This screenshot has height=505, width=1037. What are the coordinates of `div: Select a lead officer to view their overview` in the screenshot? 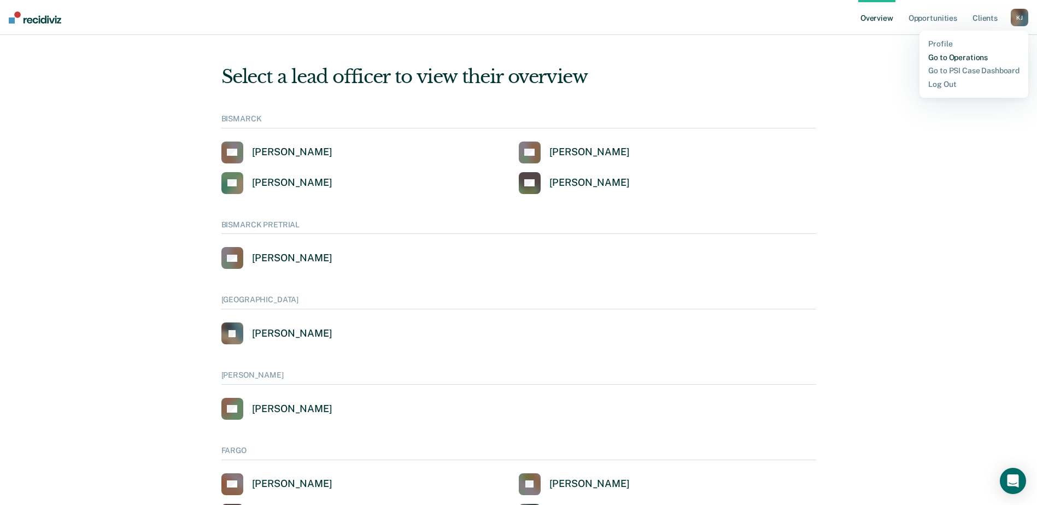 It's located at (519, 77).